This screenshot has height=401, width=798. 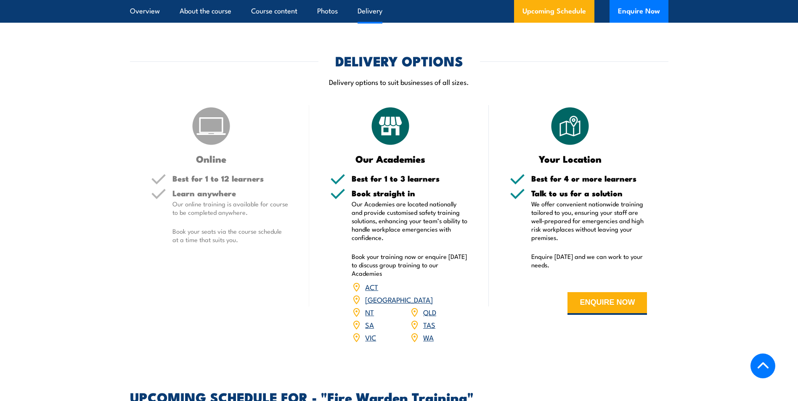 I want to click on button: ENQUIRE NOW, so click(x=607, y=304).